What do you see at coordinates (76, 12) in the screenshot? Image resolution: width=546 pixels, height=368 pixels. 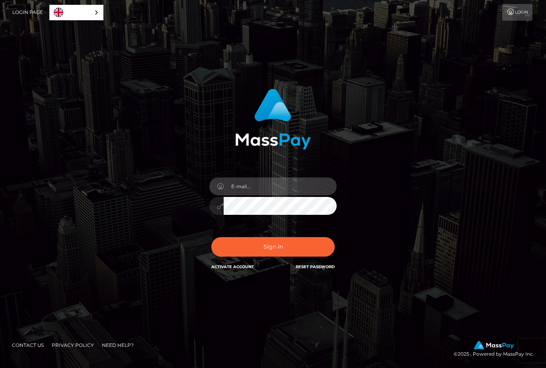 I see `aside: Language selected: English` at bounding box center [76, 12].